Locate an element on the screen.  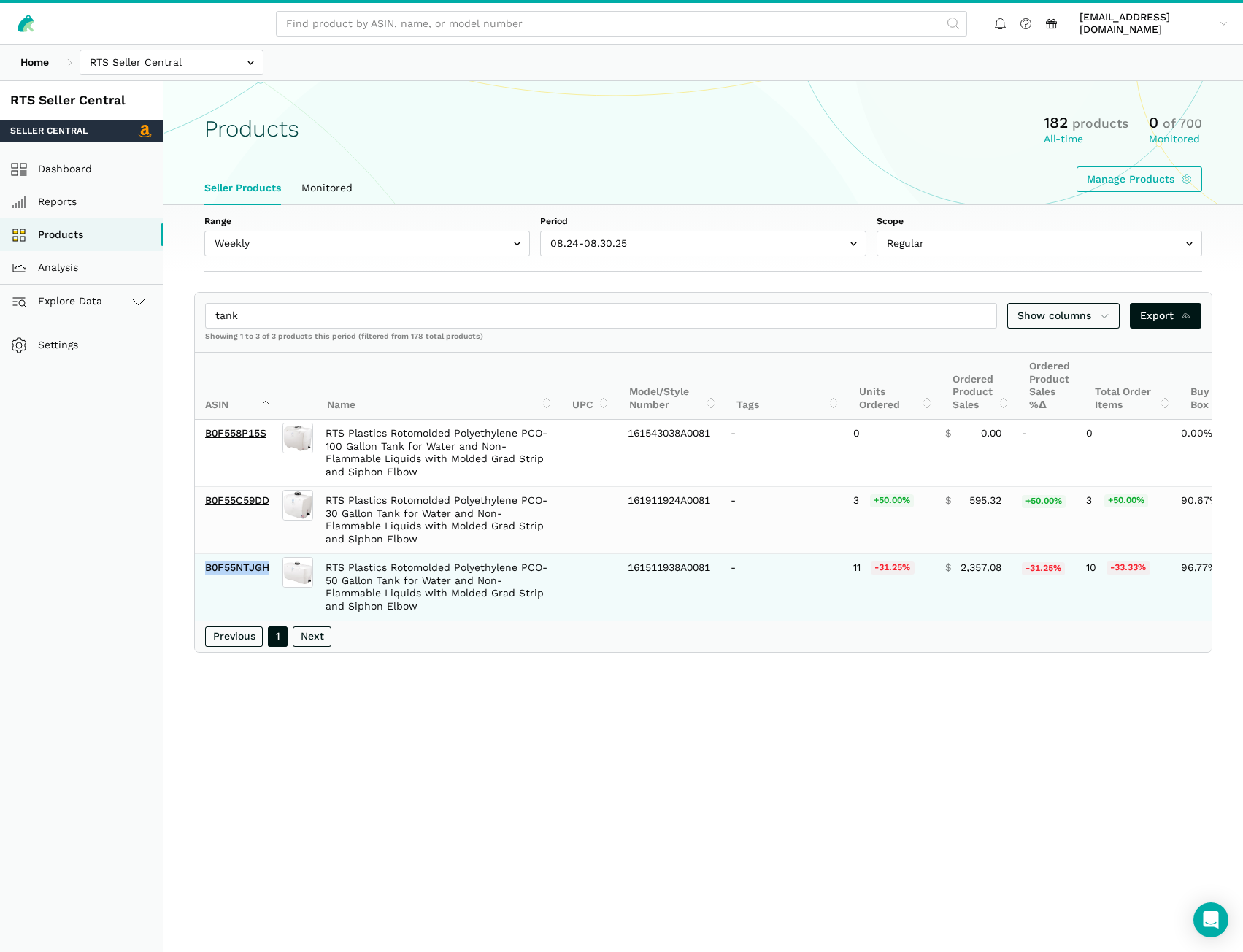
span: -33.33% is located at coordinates (1129, 567).